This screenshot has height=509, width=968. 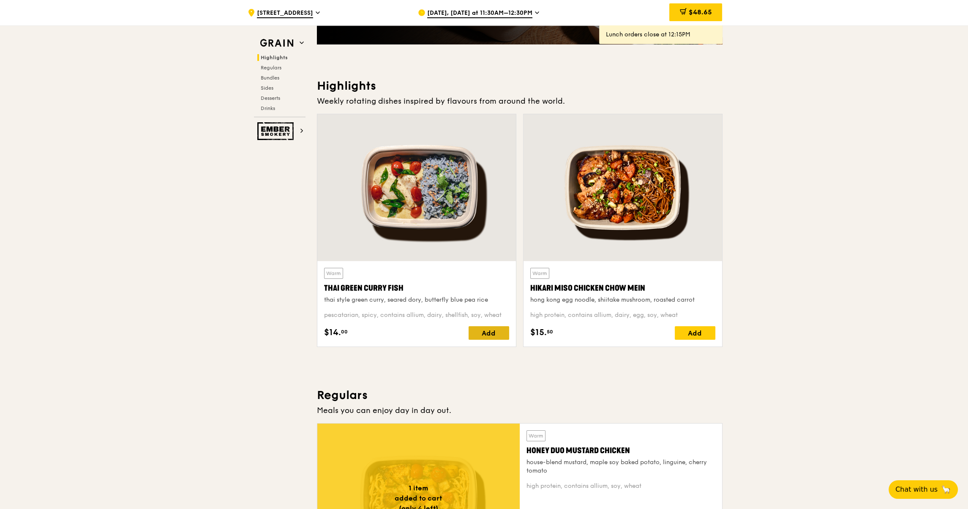 I want to click on span: $14., so click(x=333, y=332).